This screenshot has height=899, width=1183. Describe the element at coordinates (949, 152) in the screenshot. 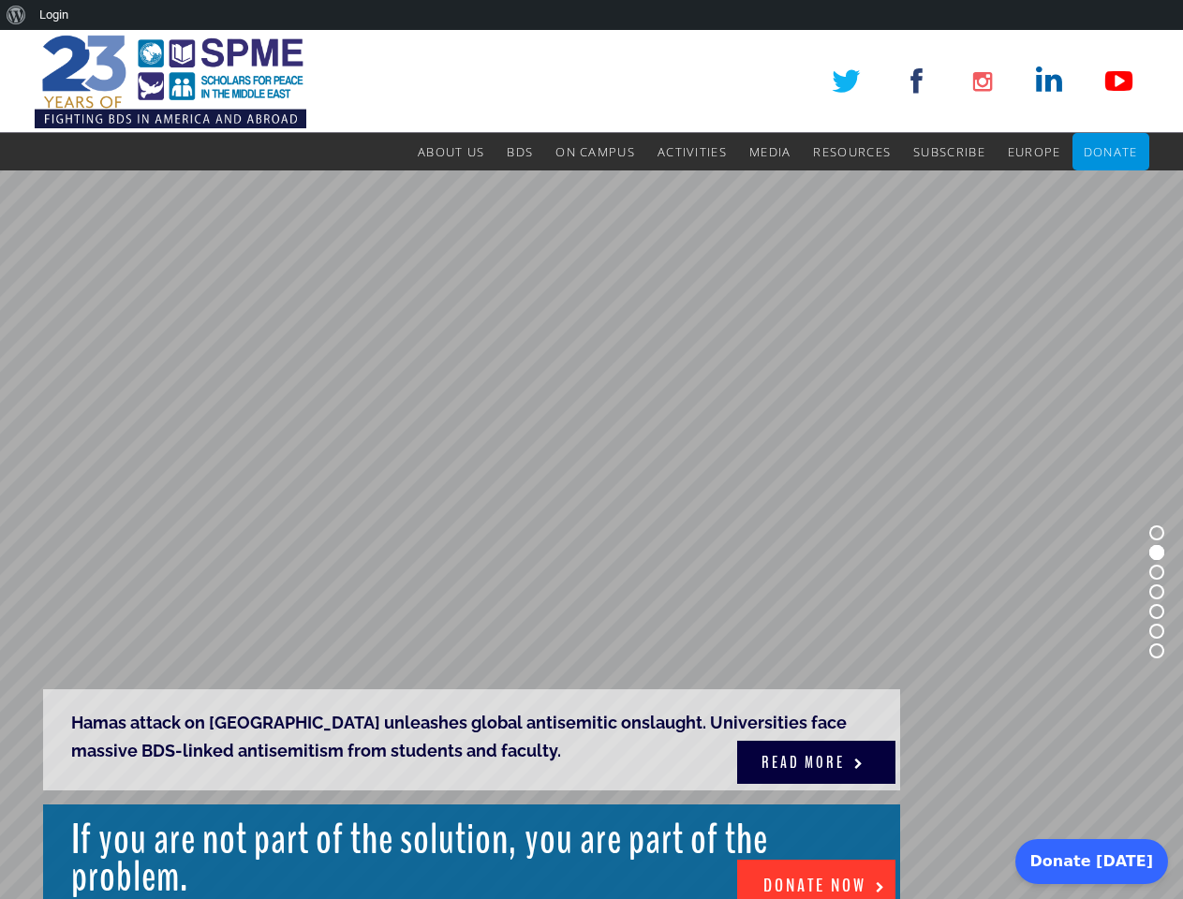

I see `a: Subscribe` at that location.